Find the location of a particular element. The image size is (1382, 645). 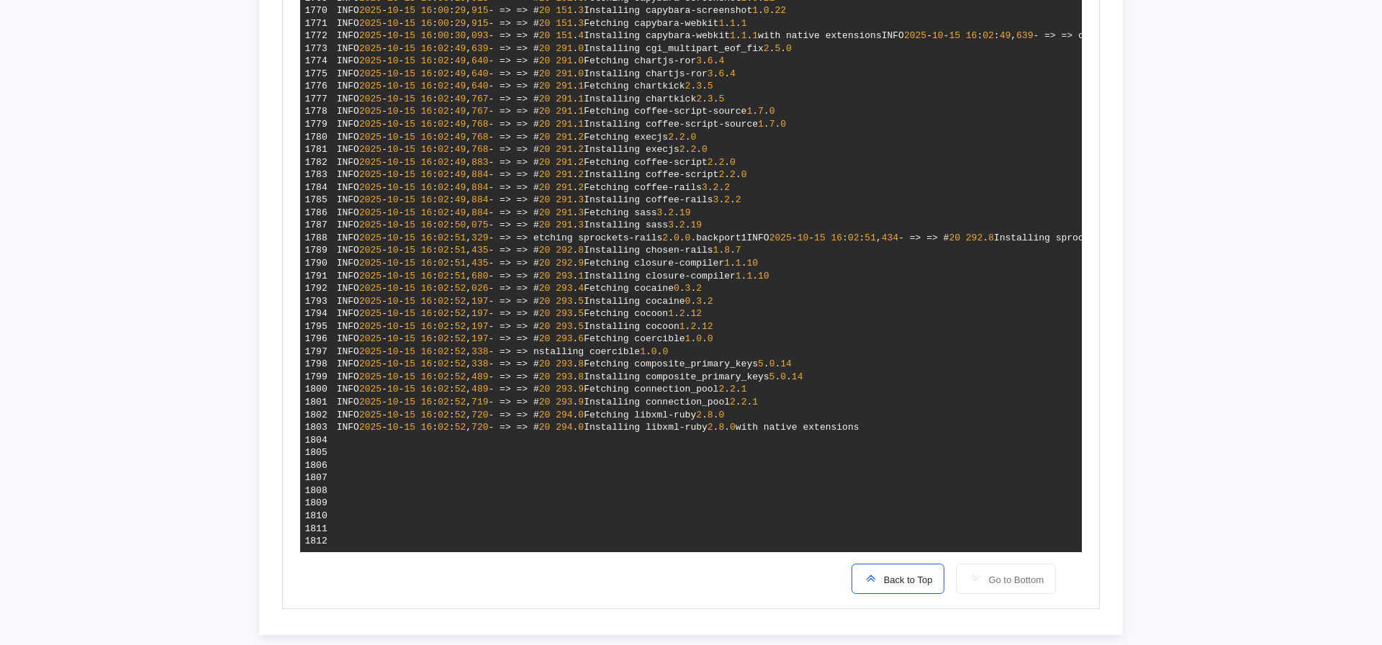

span: 00 is located at coordinates (443, 35).